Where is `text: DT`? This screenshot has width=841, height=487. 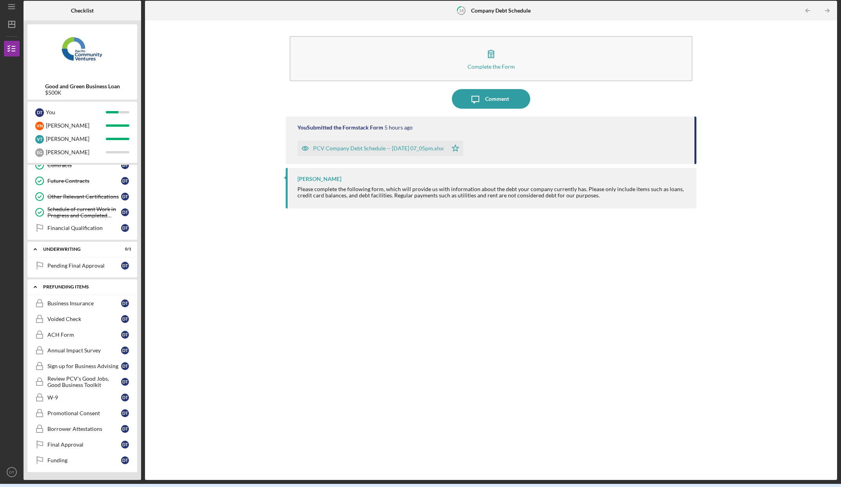
text: DT is located at coordinates (12, 472).